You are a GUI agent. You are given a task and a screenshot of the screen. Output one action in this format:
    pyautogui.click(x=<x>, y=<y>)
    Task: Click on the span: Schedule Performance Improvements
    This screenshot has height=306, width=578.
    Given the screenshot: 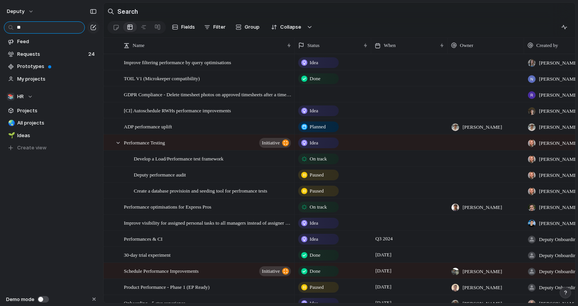 What is the action you would take?
    pyautogui.click(x=161, y=271)
    